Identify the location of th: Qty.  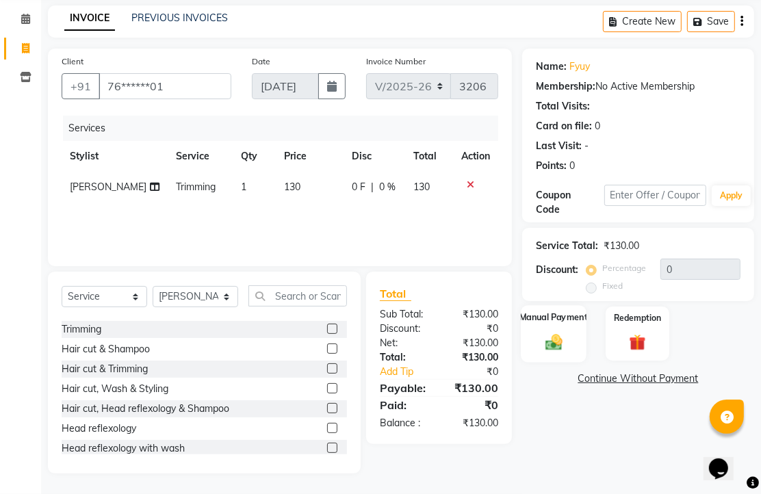
(254, 156).